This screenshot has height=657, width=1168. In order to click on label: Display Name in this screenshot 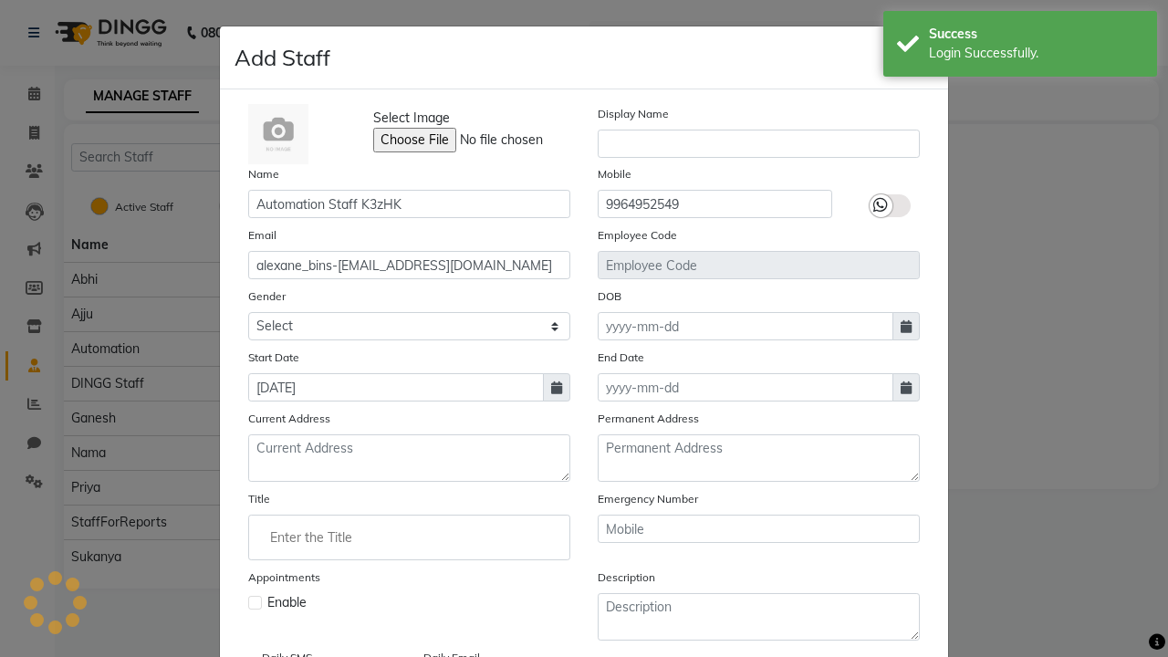, I will do `click(633, 114)`.